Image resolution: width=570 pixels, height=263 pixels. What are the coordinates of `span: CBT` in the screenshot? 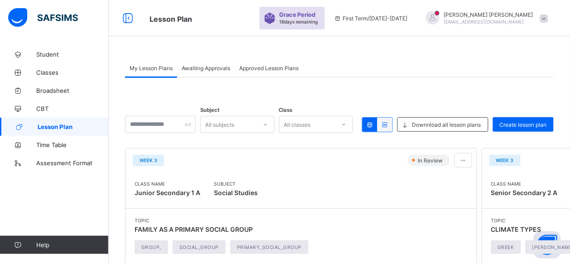 It's located at (72, 109).